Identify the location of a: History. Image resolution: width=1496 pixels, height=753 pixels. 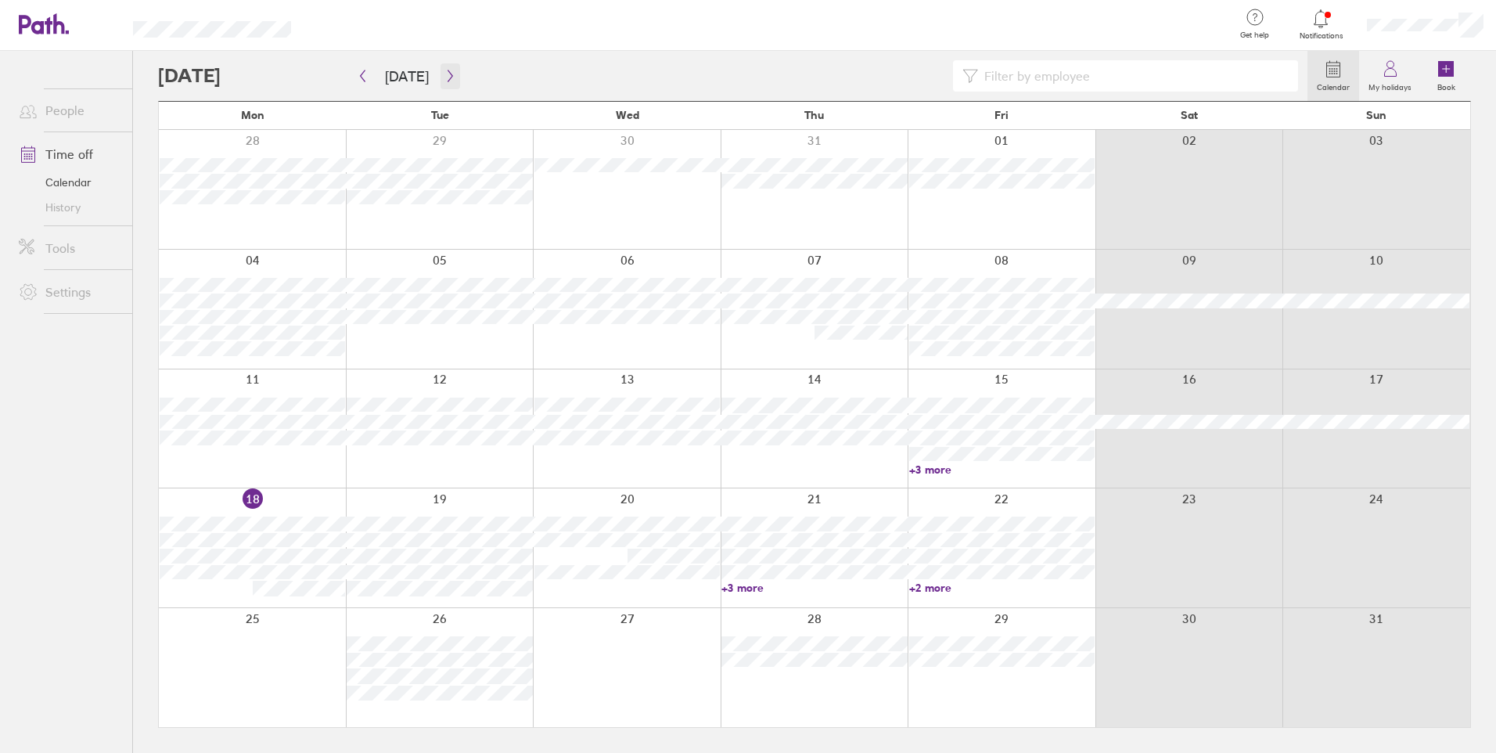
(69, 207).